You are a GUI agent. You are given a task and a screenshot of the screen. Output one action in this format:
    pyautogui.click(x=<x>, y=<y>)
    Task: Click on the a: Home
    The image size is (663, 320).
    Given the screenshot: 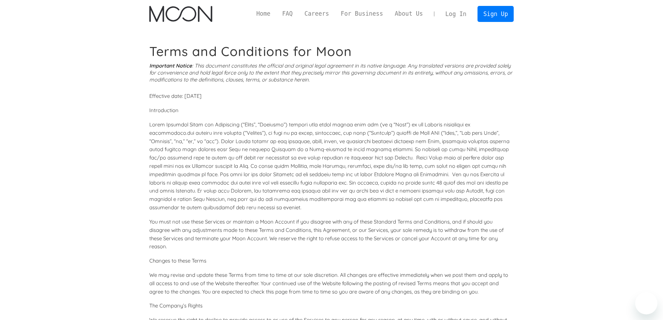 What is the action you would take?
    pyautogui.click(x=264, y=14)
    